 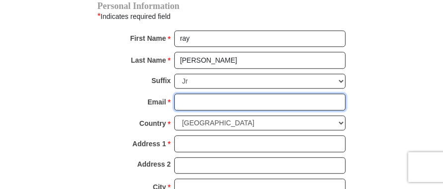 What do you see at coordinates (149, 143) in the screenshot?
I see `strong: Address 1` at bounding box center [149, 143].